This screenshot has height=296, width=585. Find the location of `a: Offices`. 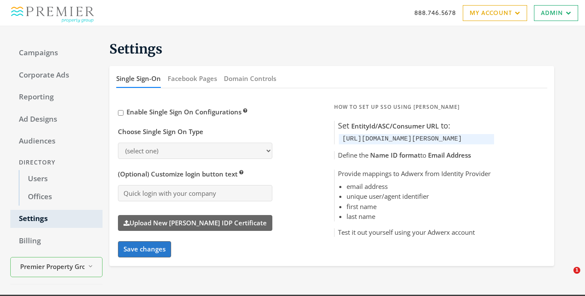

a: Offices is located at coordinates (60, 197).